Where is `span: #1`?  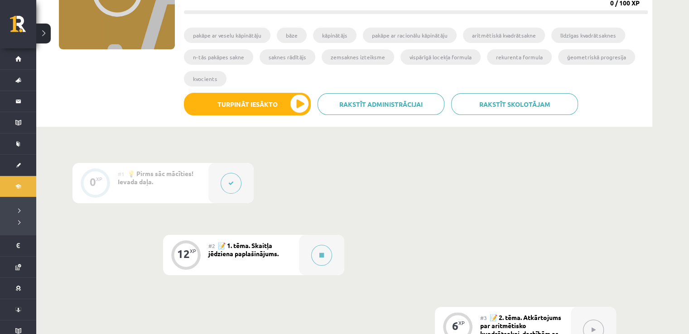
span: #1 is located at coordinates (121, 174).